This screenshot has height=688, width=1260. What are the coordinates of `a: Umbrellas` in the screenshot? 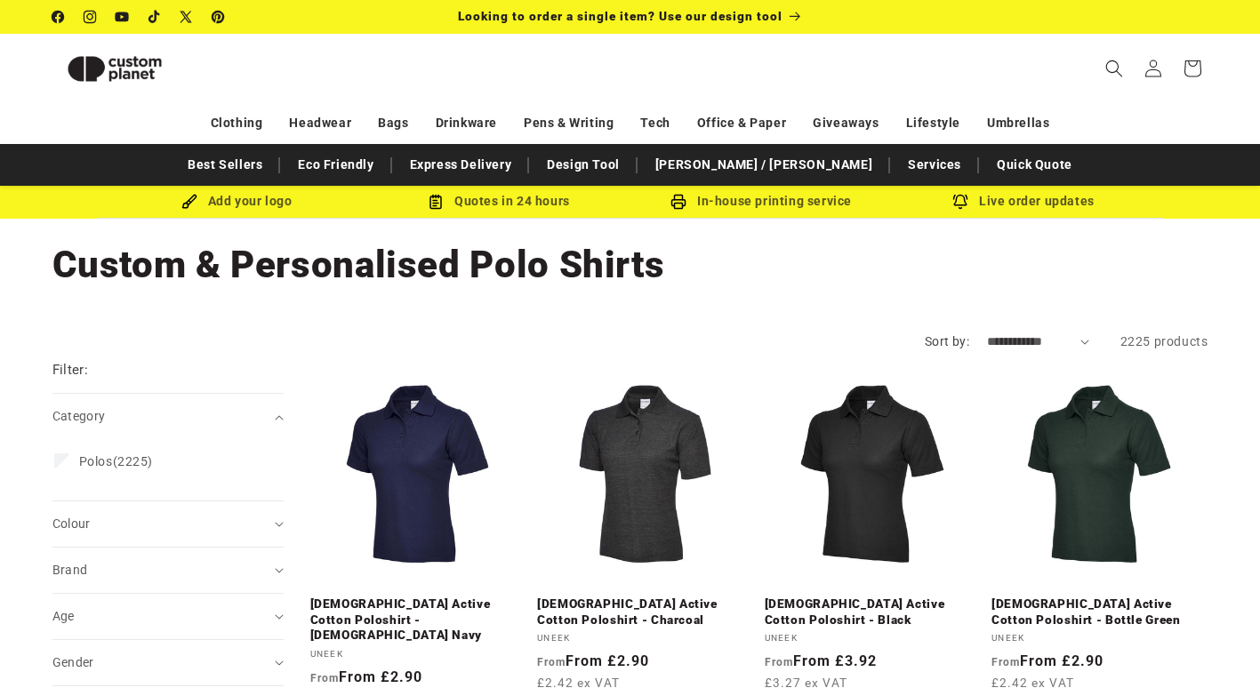 It's located at (1018, 123).